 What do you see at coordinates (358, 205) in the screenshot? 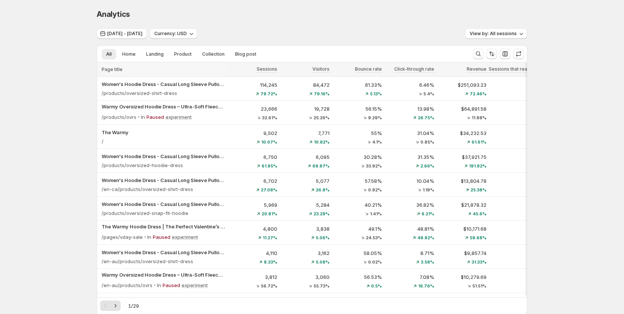
I see `p: 40.21%` at bounding box center [358, 205].